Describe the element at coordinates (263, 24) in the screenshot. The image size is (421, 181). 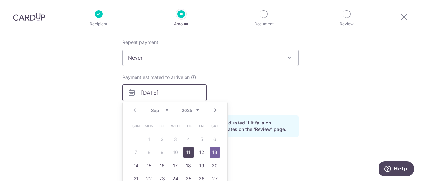
I see `p: Document` at that location.